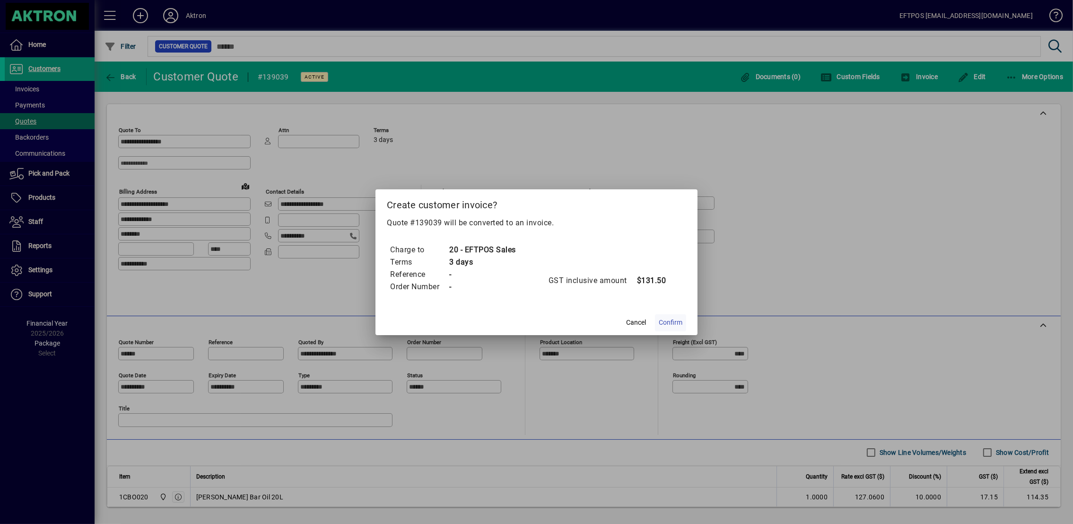 This screenshot has height=524, width=1073. Describe the element at coordinates (482, 250) in the screenshot. I see `td: 20 - EFTPOS Sales` at that location.